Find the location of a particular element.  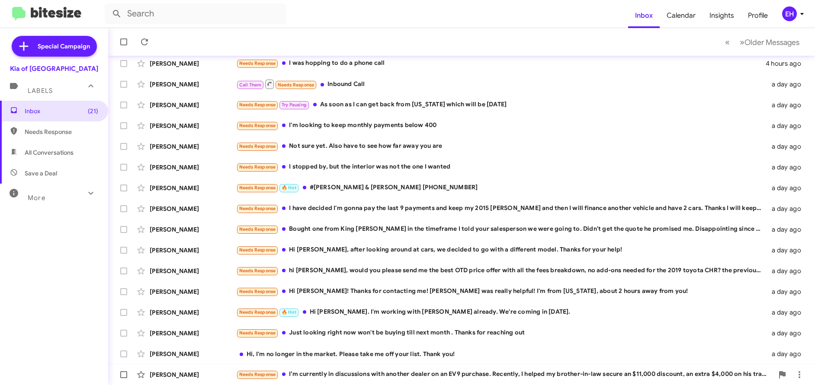

button: EH is located at coordinates (790, 14).